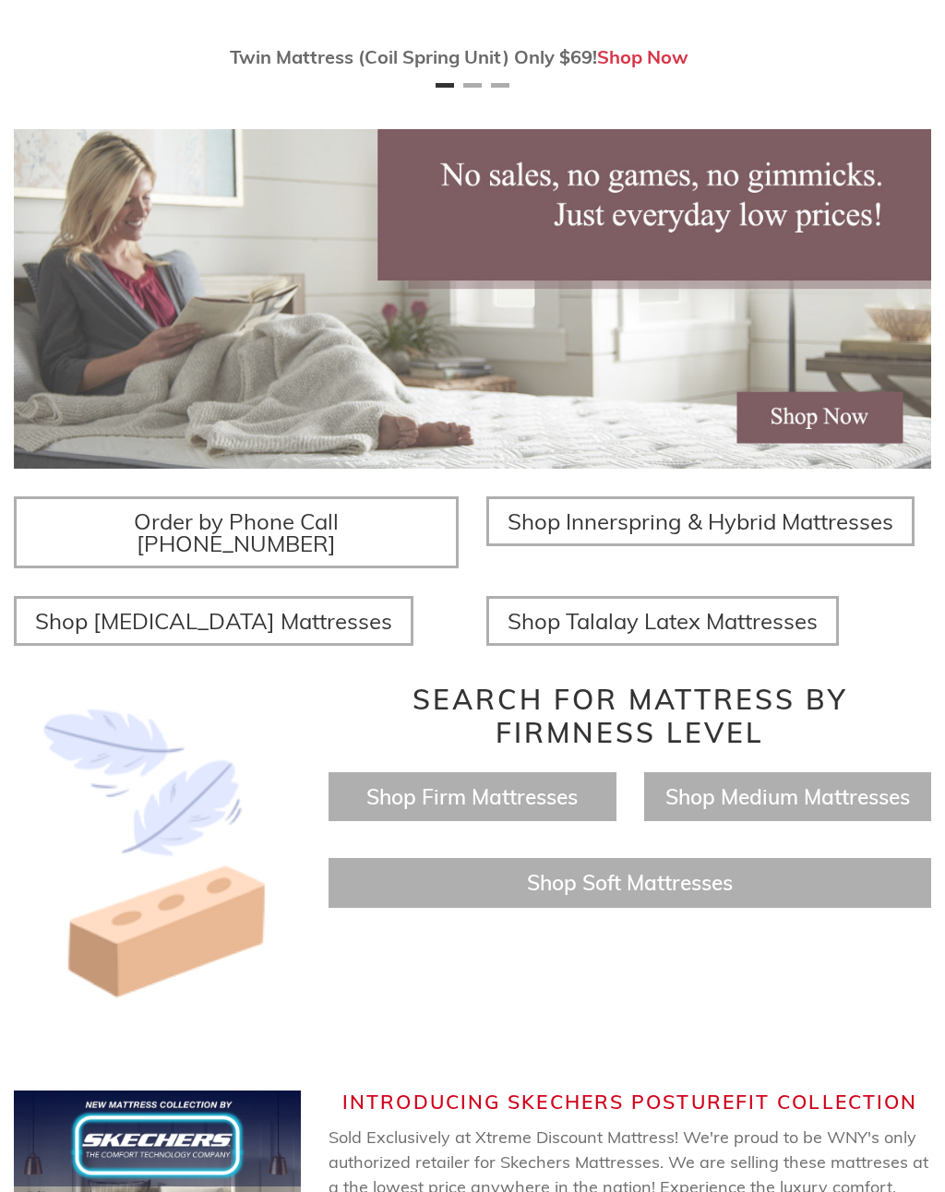 Image resolution: width=945 pixels, height=1192 pixels. I want to click on span: Search for Mattress by Firmness Level, so click(630, 716).